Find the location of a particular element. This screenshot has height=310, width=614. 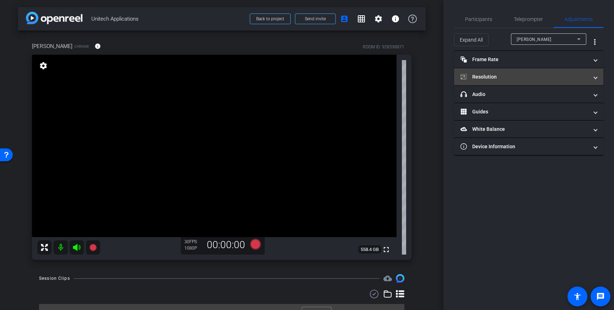

mat-expansion-panel-header: Resolution is located at coordinates (529, 77).